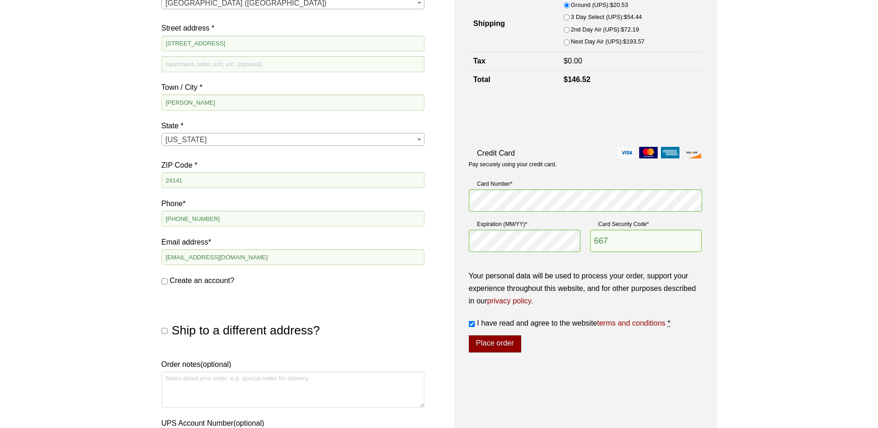 This screenshot has width=878, height=428. What do you see at coordinates (514, 79) in the screenshot?
I see `th: Total` at bounding box center [514, 79].